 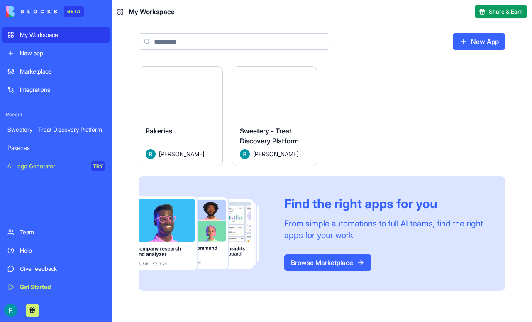 What do you see at coordinates (56, 148) in the screenshot?
I see `a: Pakeries` at bounding box center [56, 148].